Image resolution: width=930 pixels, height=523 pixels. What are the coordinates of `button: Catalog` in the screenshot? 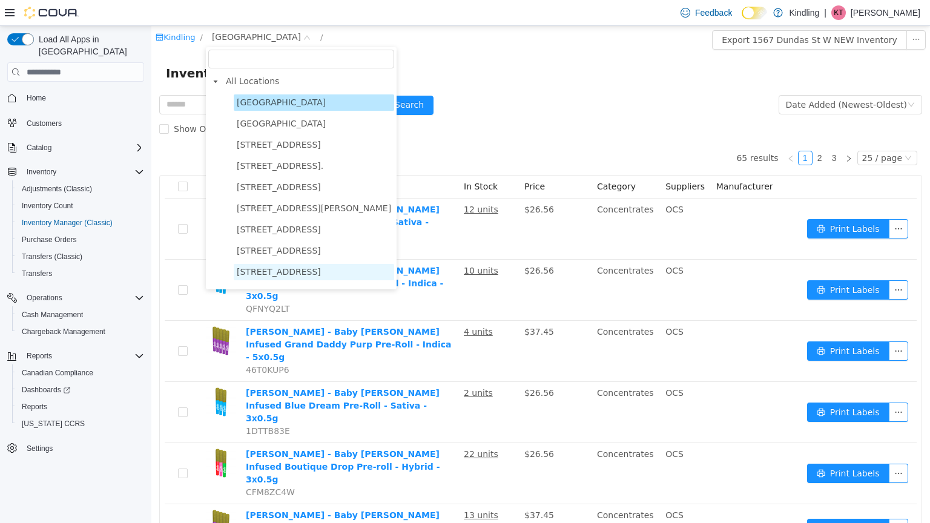 It's located at (76, 148).